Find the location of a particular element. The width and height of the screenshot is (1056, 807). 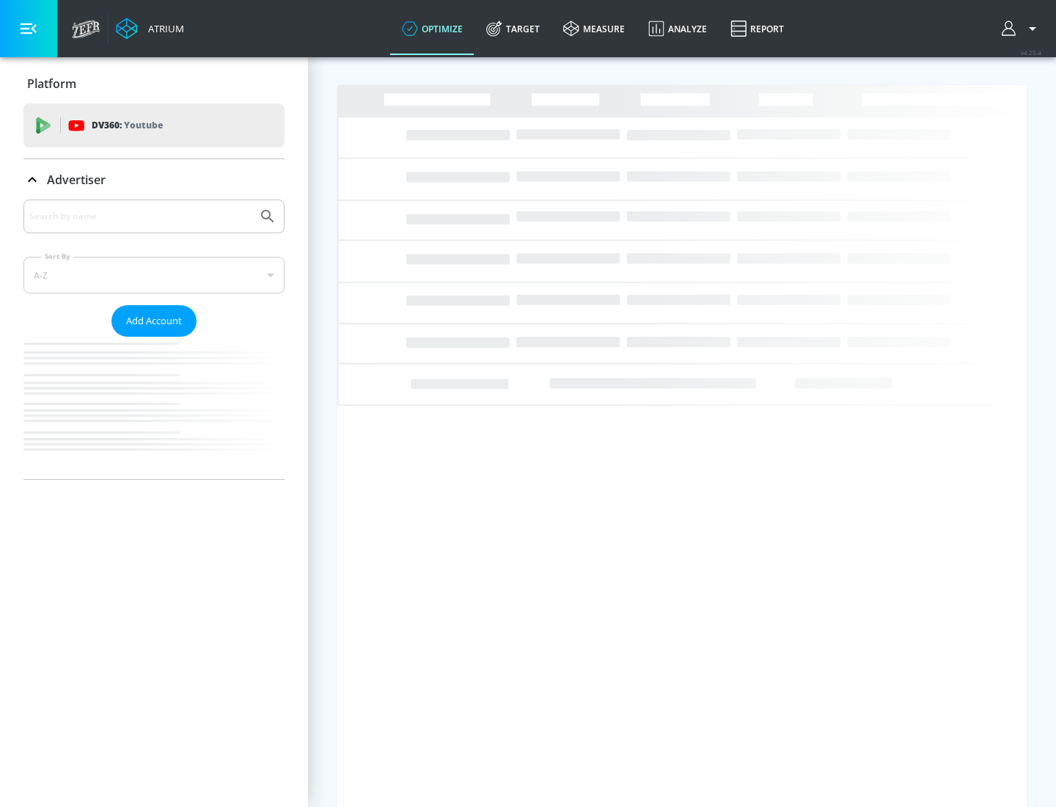

span: Add Account is located at coordinates (154, 320).